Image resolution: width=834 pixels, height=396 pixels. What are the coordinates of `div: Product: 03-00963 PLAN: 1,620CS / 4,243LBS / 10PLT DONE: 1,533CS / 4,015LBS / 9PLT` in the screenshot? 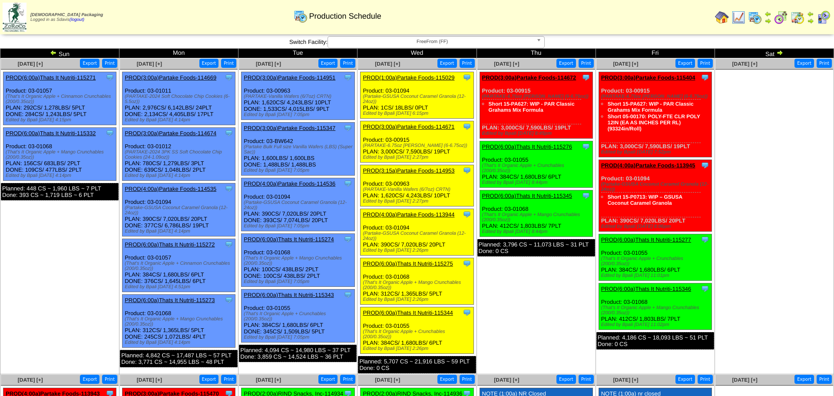 It's located at (298, 96).